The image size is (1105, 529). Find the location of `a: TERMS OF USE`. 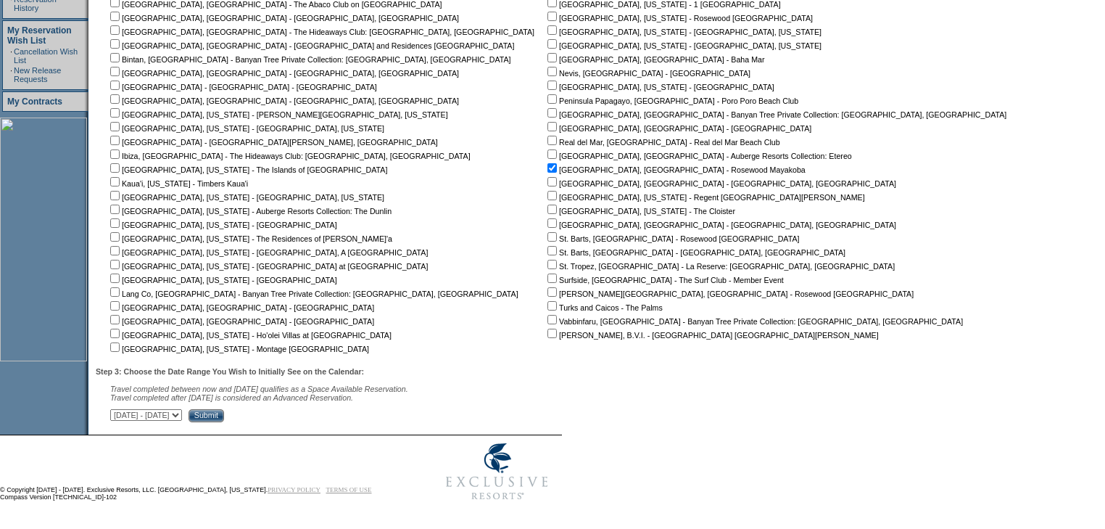

a: TERMS OF USE is located at coordinates (349, 490).